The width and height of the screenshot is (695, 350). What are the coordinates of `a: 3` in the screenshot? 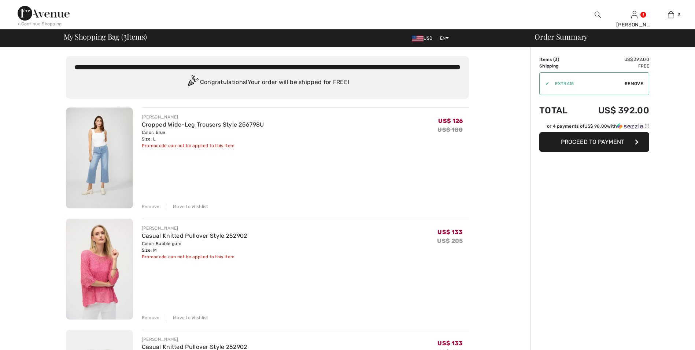 It's located at (671, 15).